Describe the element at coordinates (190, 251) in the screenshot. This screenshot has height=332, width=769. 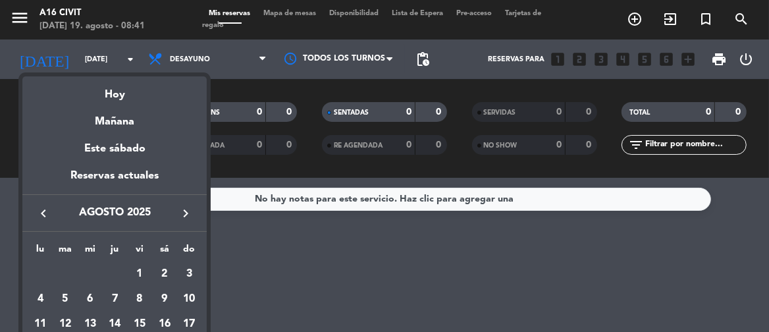
I see `th: domingo` at that location.